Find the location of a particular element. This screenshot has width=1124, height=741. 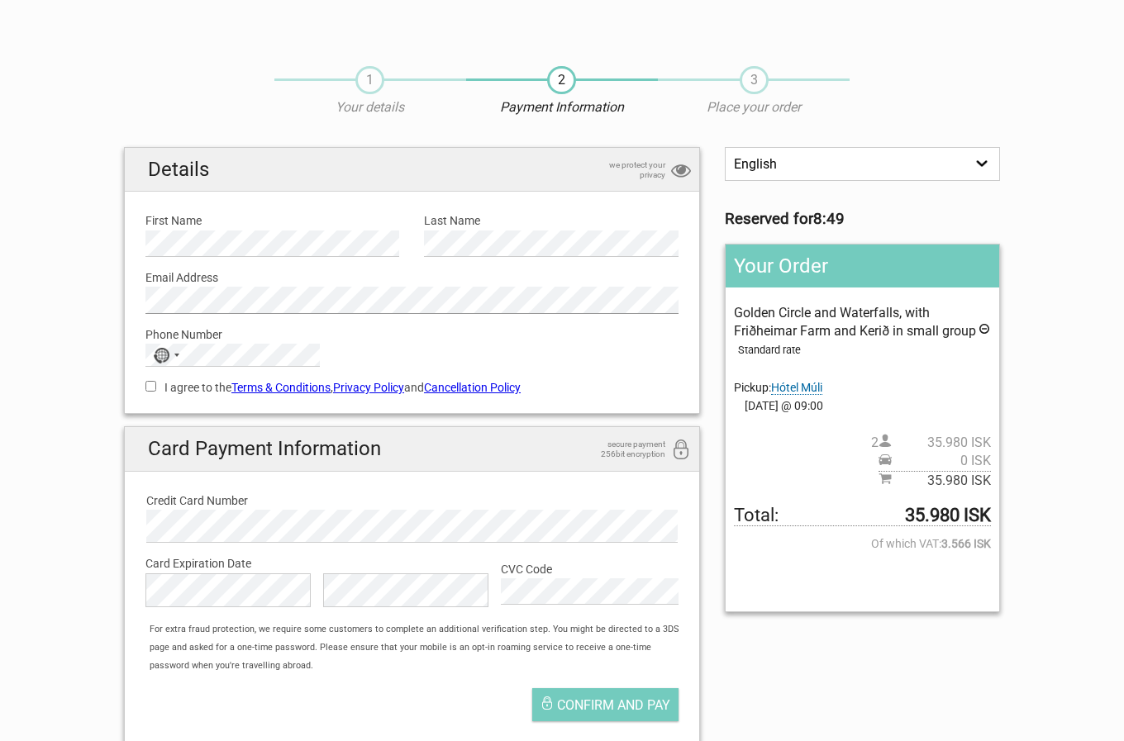

label: I agree to the , and is located at coordinates (411, 387).